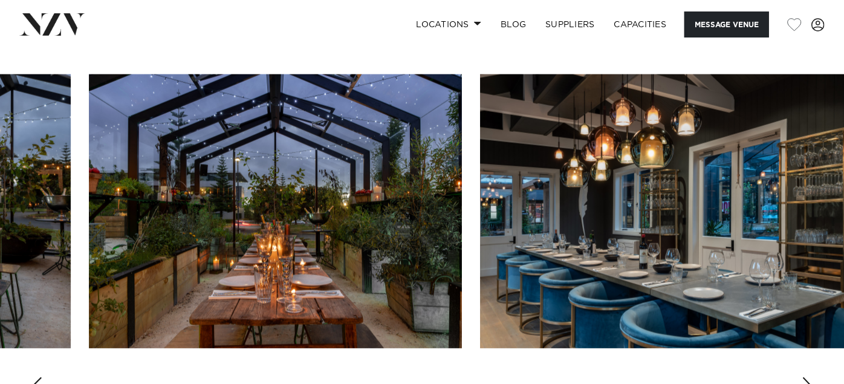 Image resolution: width=844 pixels, height=384 pixels. Describe the element at coordinates (641, 24) in the screenshot. I see `a: Capacities` at that location.